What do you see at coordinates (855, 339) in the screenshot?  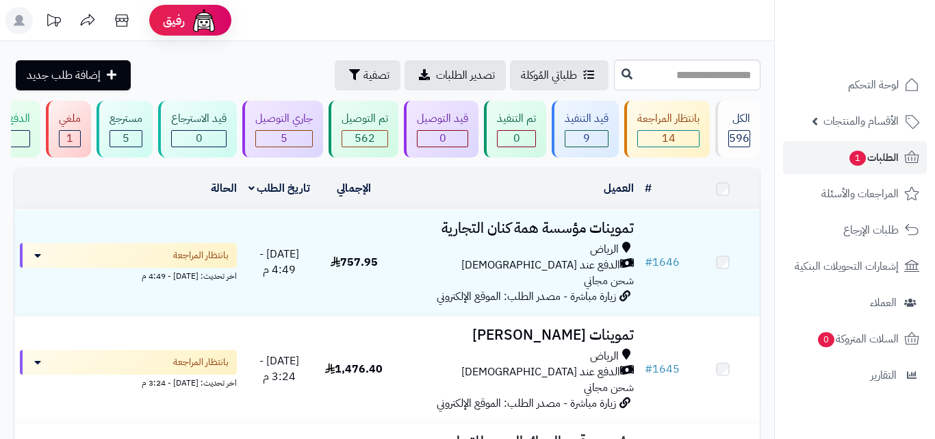 I see `a: السلات المتروكة0` at bounding box center [855, 339].